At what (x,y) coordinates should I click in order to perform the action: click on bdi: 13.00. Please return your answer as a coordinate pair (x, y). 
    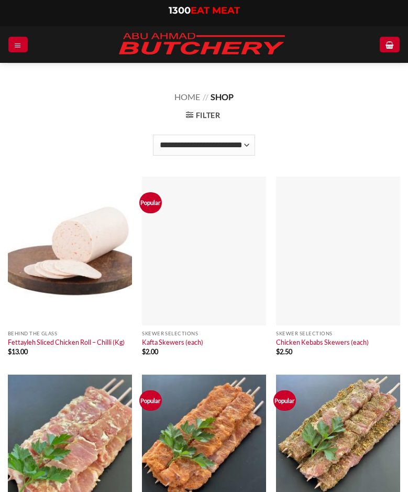
    Looking at the image, I should click on (18, 351).